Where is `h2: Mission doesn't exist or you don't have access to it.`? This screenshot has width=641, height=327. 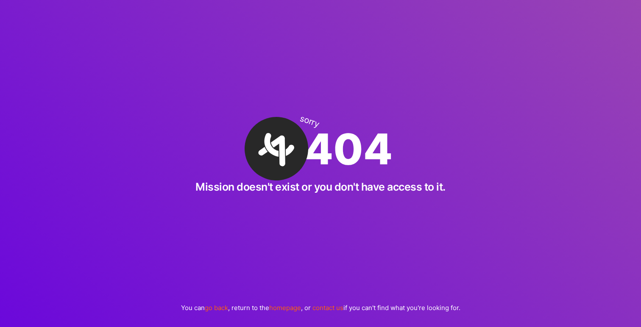
h2: Mission doesn't exist or you don't have access to it. is located at coordinates (321, 187).